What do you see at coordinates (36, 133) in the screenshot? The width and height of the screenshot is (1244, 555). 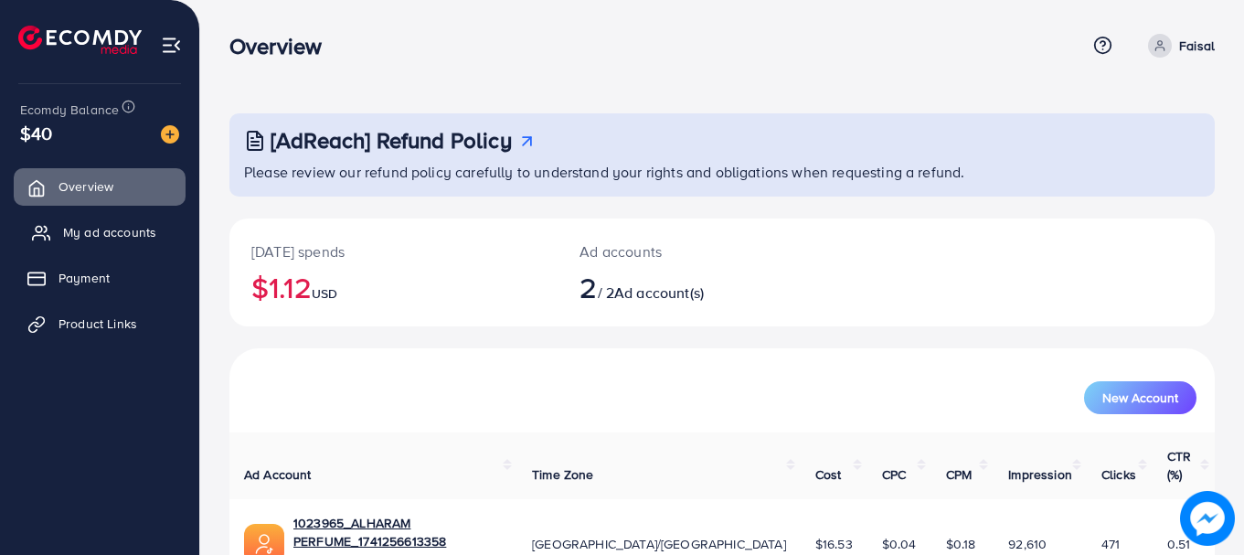 I see `span: $40` at bounding box center [36, 133].